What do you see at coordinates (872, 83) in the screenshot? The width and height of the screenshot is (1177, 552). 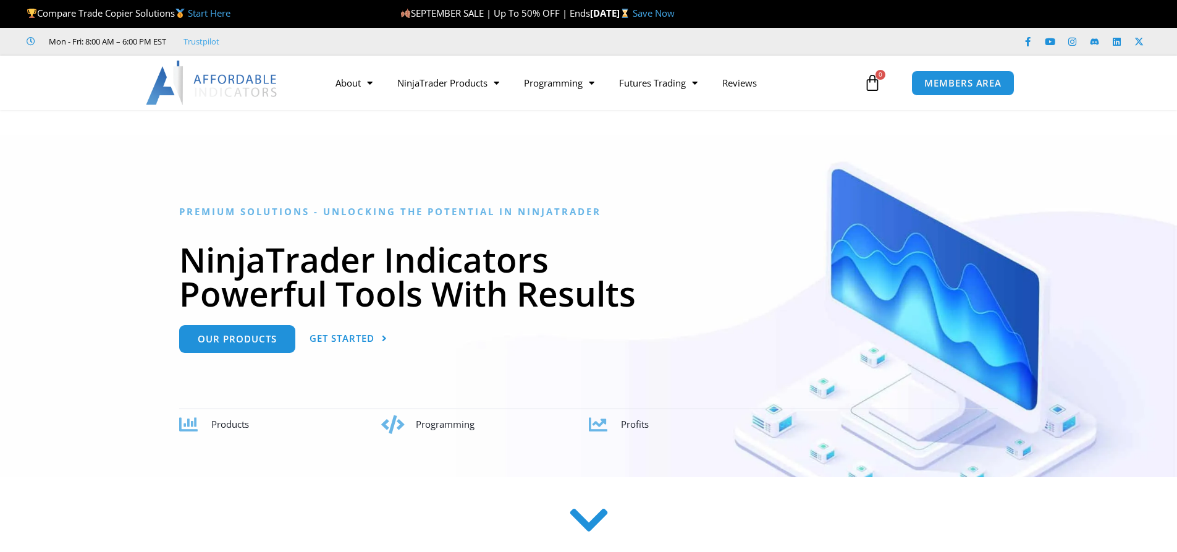 I see `a: 0` at bounding box center [872, 83].